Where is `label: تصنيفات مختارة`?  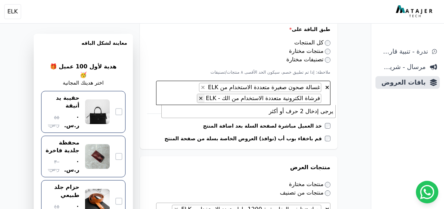 label: تصنيفات مختارة is located at coordinates (309, 59).